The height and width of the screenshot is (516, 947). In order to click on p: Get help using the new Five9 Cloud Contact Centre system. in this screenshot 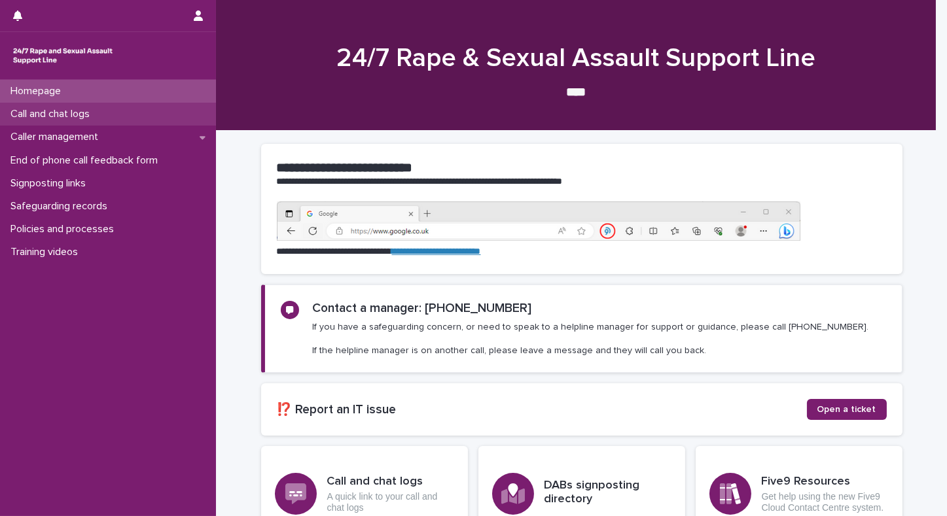, I will do `click(825, 502)`.